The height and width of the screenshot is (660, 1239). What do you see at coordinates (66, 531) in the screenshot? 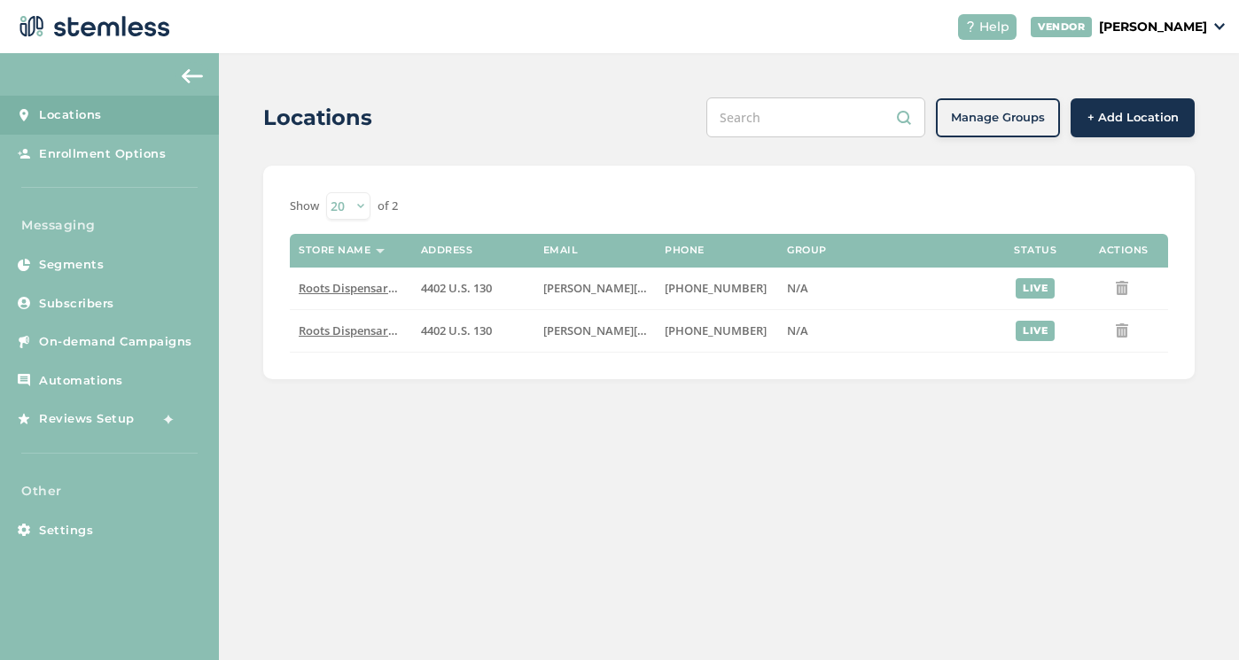
I see `span: Settings` at bounding box center [66, 531].